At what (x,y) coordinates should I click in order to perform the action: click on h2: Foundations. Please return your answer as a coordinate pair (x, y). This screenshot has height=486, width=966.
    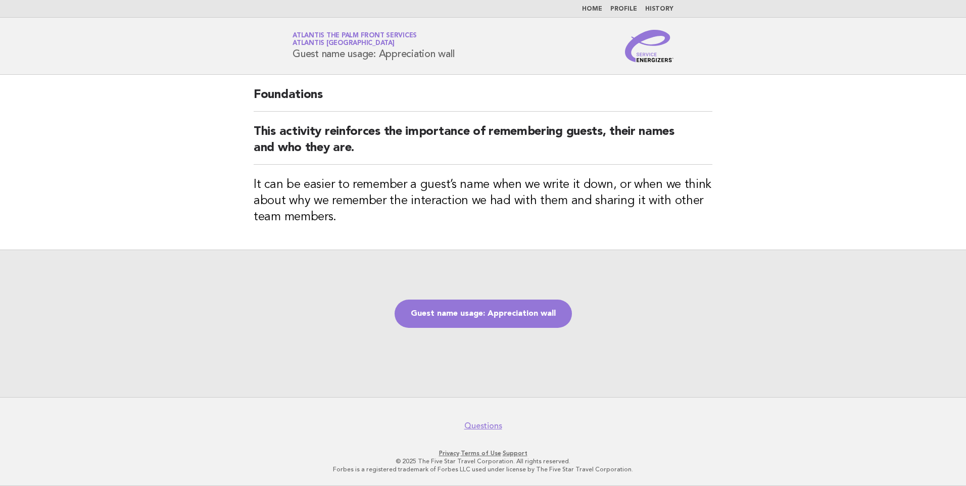
    Looking at the image, I should click on (483, 99).